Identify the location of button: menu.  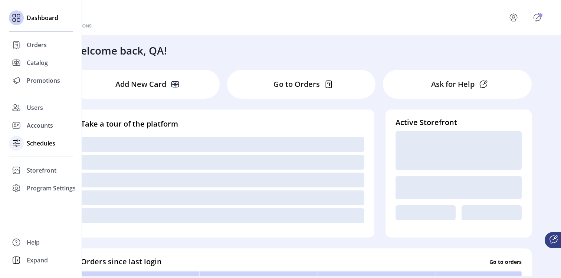
(515, 17).